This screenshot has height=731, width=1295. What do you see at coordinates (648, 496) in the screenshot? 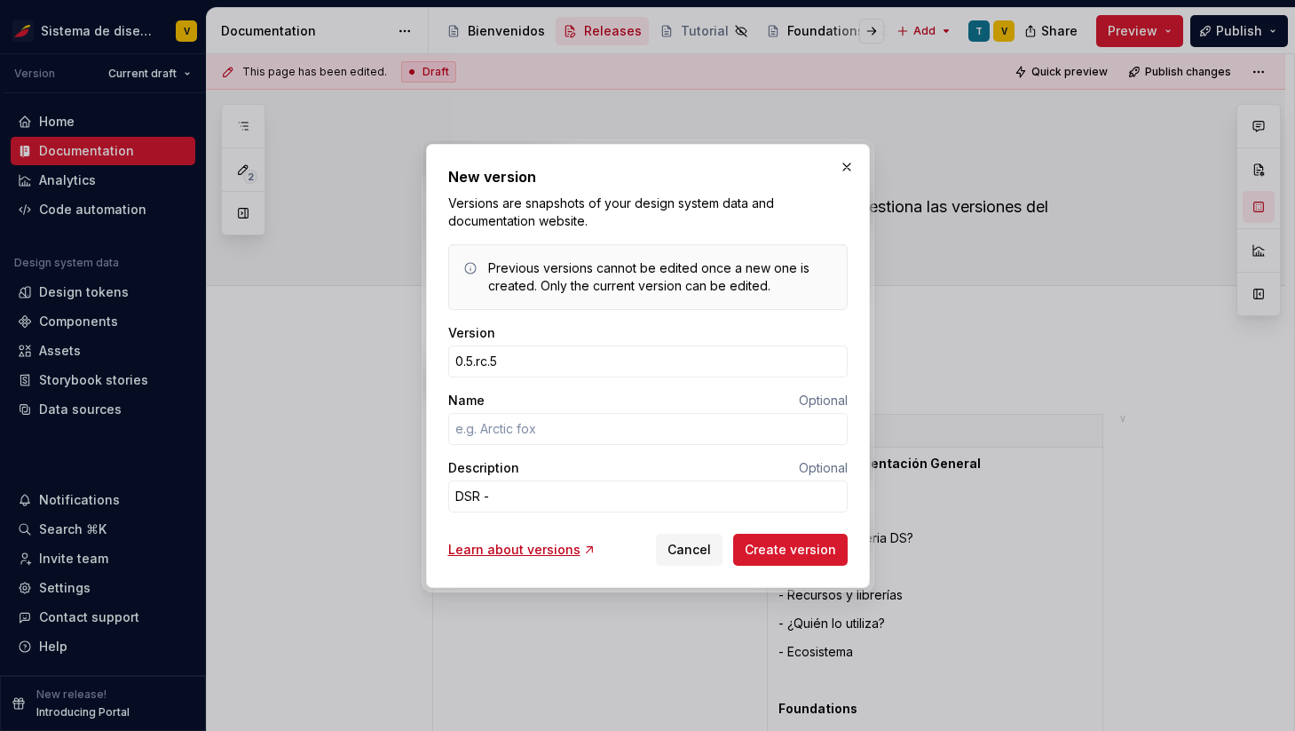
I see `textarea: DSR -` at bounding box center [648, 496].